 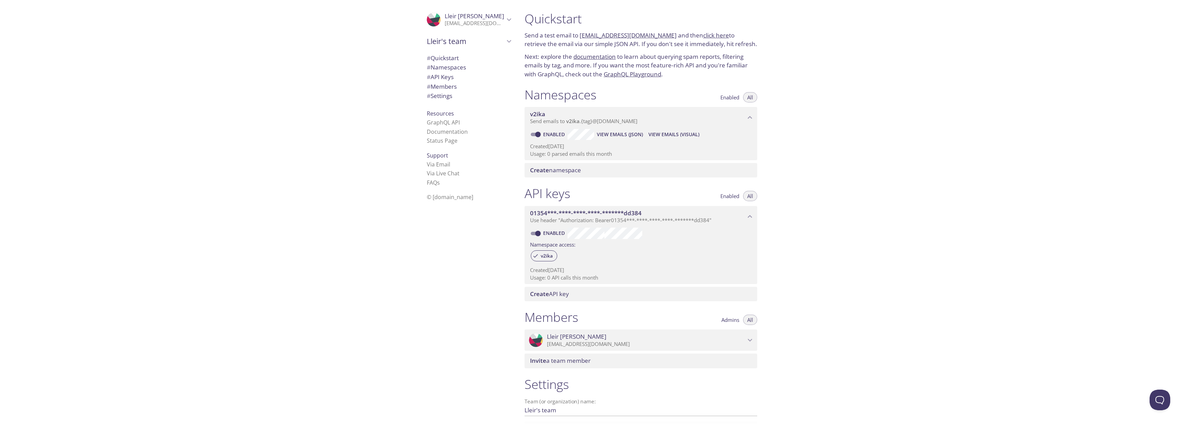 What do you see at coordinates (438, 165) in the screenshot?
I see `a: Via Email` at bounding box center [438, 165].